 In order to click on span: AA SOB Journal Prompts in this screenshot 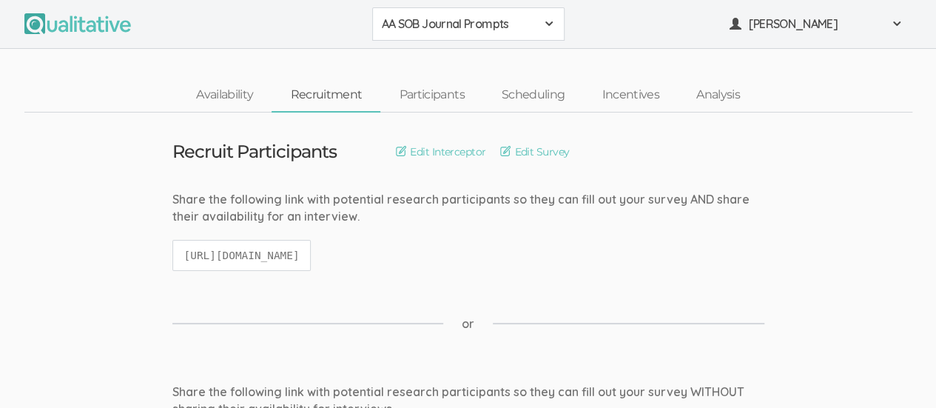, I will do `click(459, 24)`.